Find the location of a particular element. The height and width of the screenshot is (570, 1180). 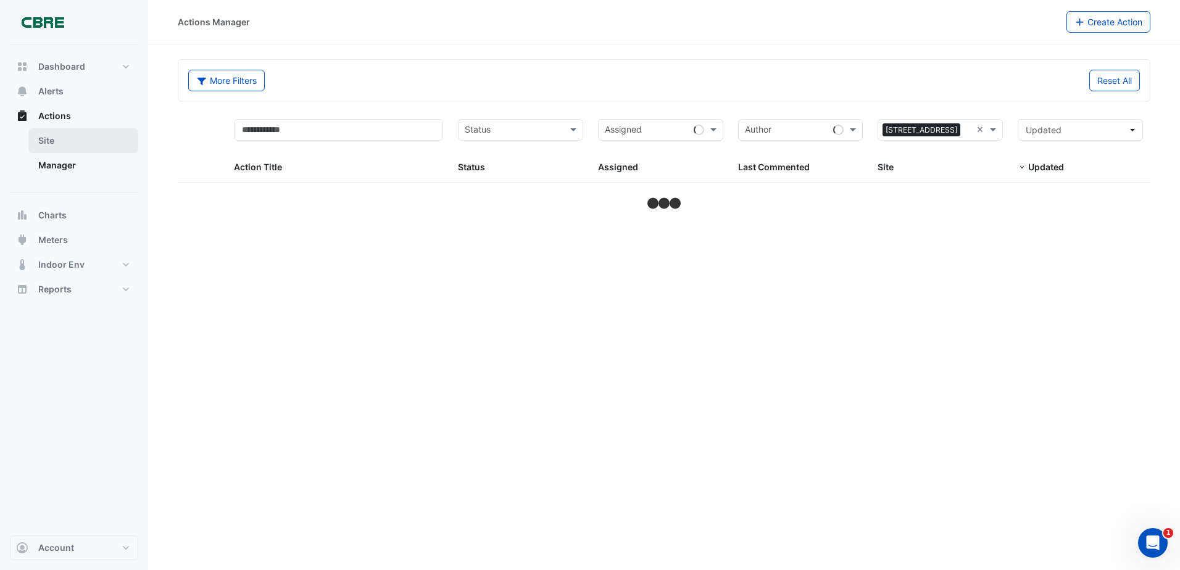

button: Alerts is located at coordinates (74, 91).